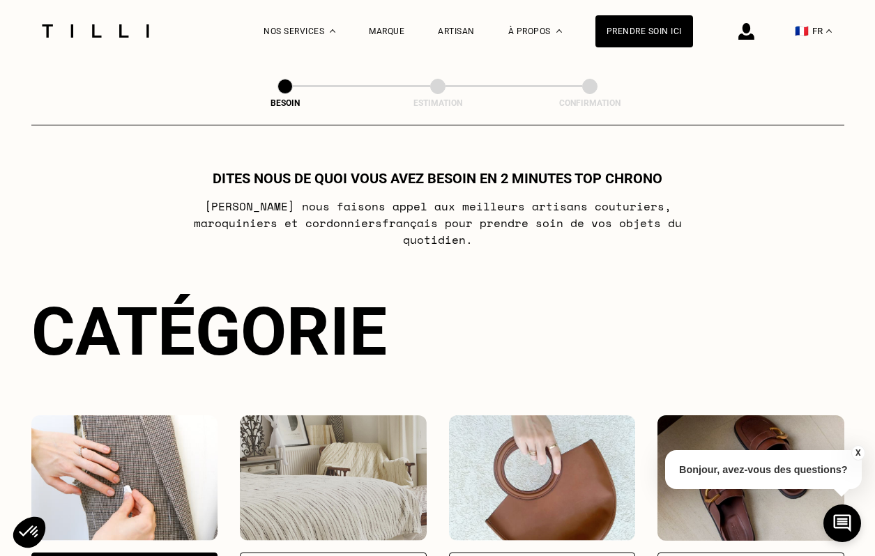 The height and width of the screenshot is (556, 875). I want to click on a: Logo du service de couturière Tilli, so click(96, 31).